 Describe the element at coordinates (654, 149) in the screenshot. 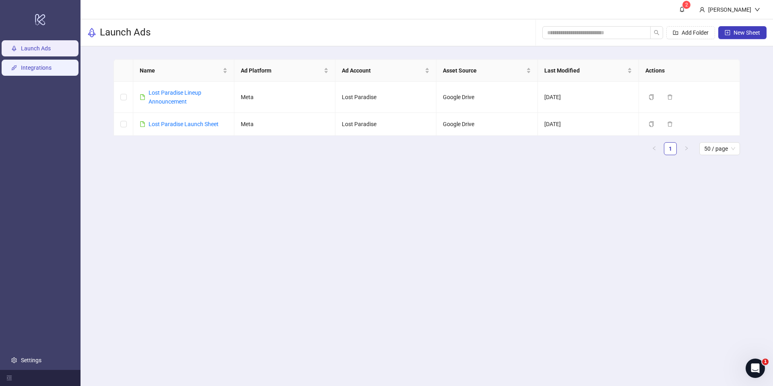

I see `li: Previous Page` at that location.